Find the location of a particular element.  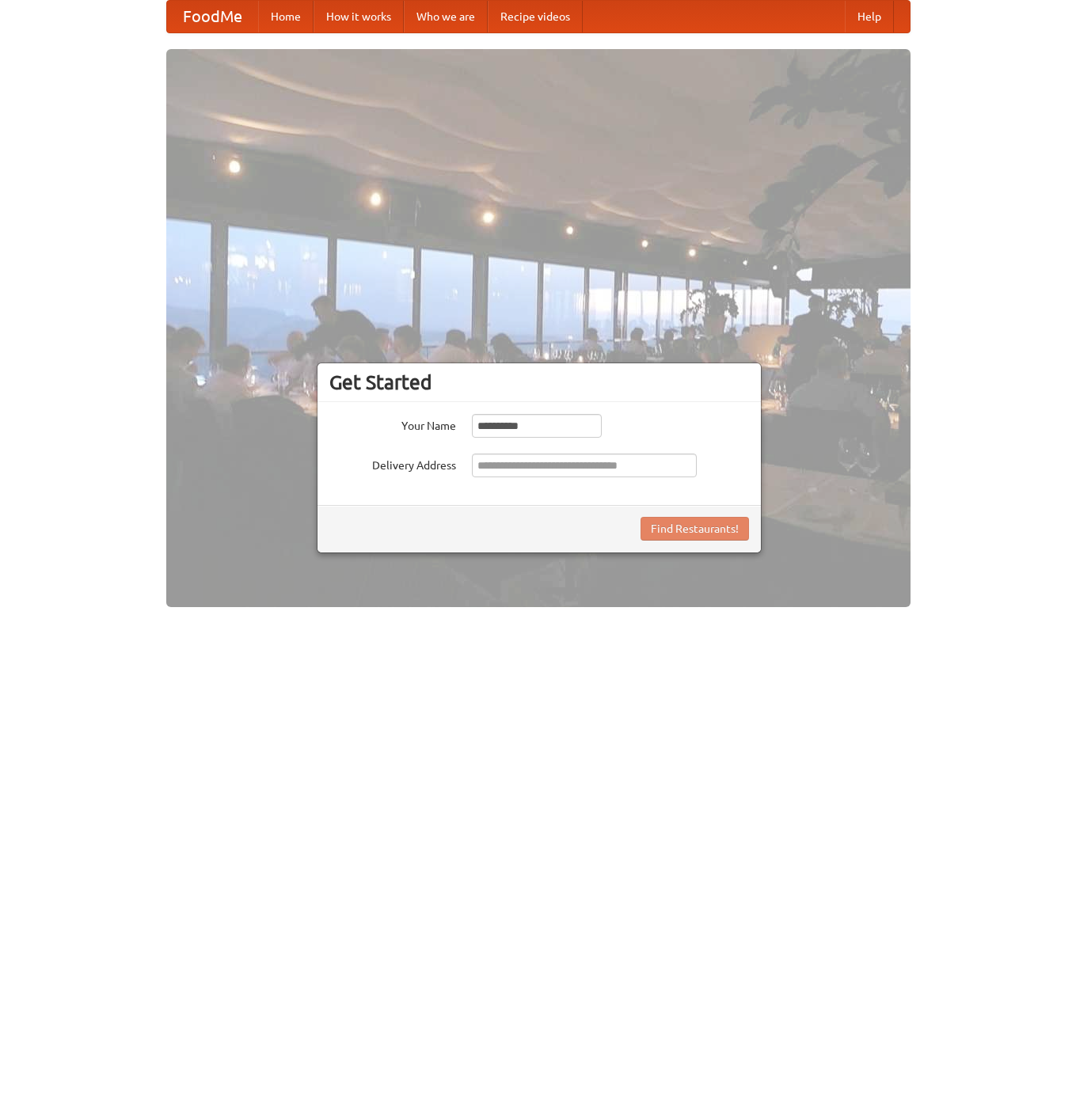

button: Find Restaurants! is located at coordinates (695, 529).